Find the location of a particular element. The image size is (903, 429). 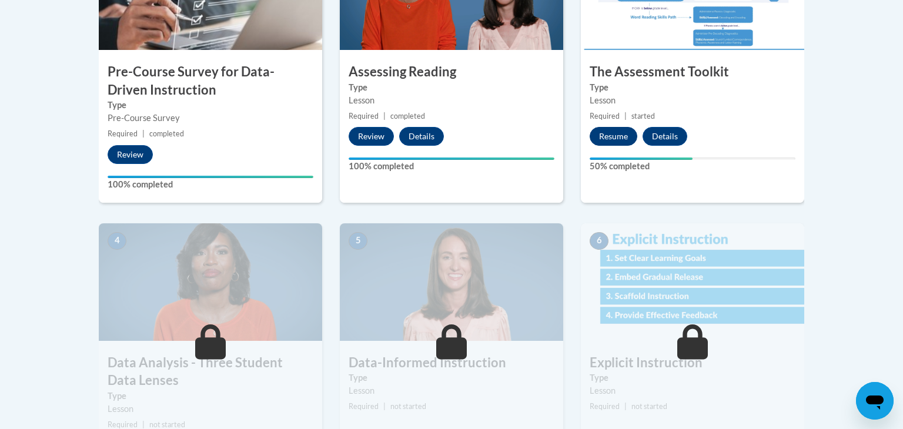

span: 6 is located at coordinates (599, 241).